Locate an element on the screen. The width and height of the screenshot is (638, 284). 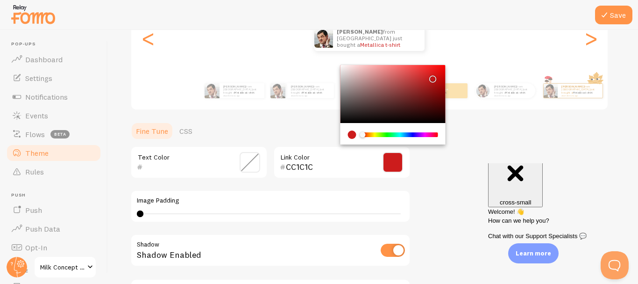
div: current color is #CC1C1C is located at coordinates (352, 135).